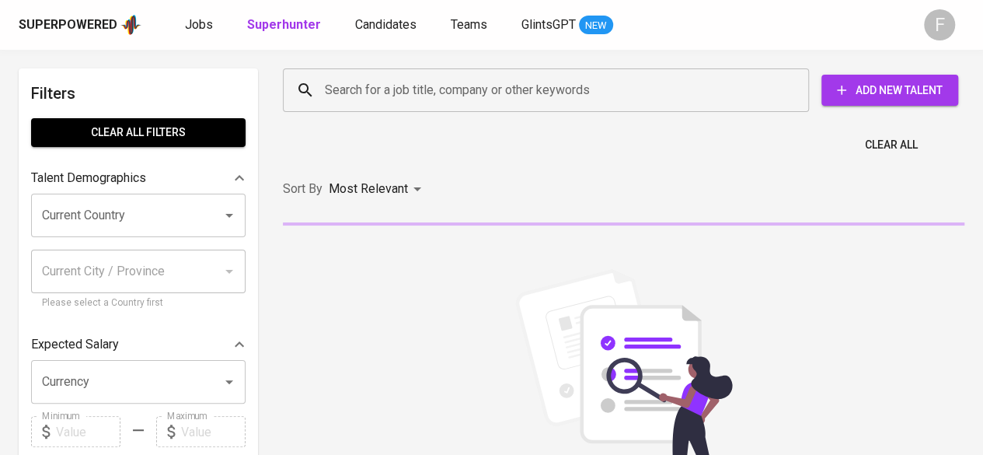 This screenshot has width=983, height=455. What do you see at coordinates (387, 25) in the screenshot?
I see `a: Candidates` at bounding box center [387, 25].